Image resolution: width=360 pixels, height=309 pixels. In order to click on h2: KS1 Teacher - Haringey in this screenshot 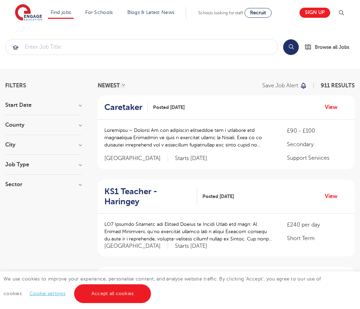, I will do `click(148, 196)`.